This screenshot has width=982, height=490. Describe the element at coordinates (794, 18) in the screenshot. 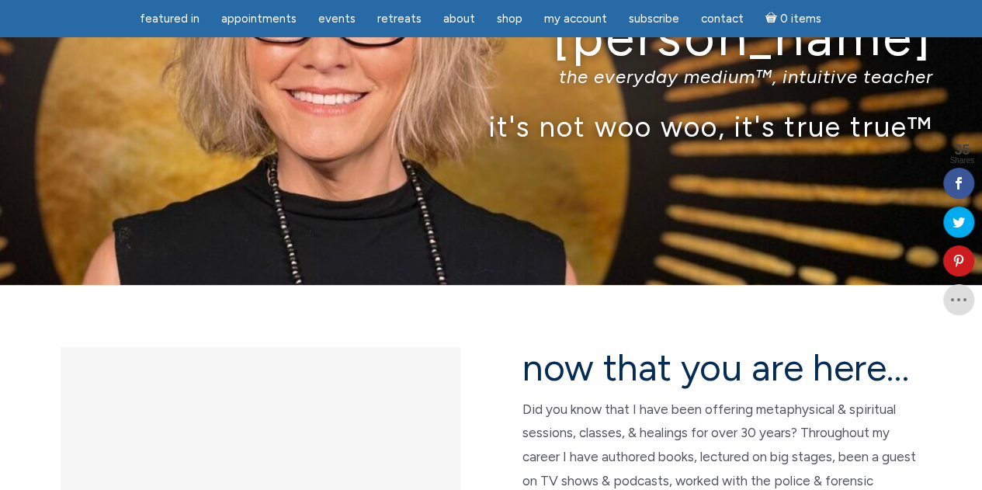

I see `a: Cart0 items` at that location.